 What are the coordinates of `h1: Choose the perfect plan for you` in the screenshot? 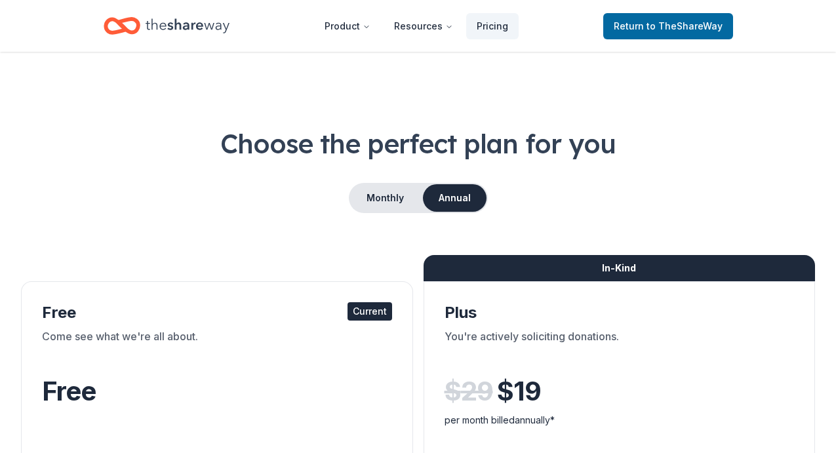 It's located at (418, 144).